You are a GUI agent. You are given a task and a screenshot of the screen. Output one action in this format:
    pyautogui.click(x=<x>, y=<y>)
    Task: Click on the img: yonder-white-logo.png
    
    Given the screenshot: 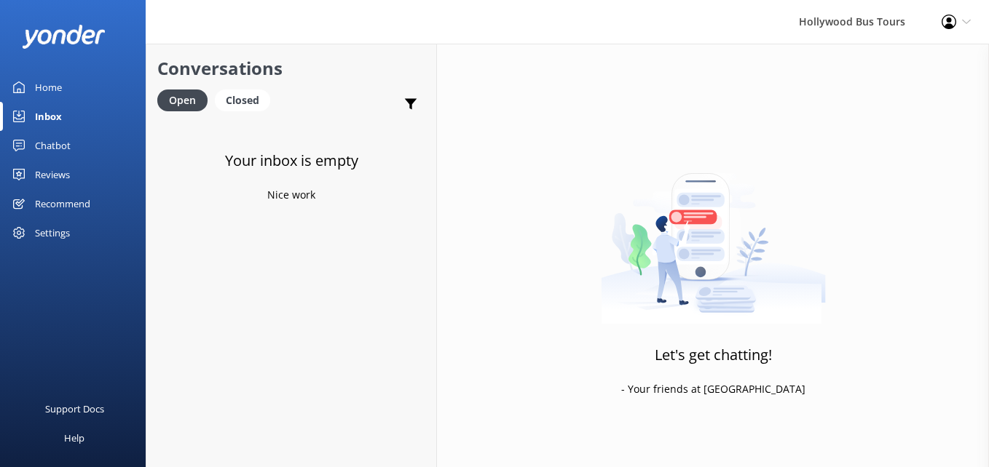 What is the action you would take?
    pyautogui.click(x=63, y=36)
    